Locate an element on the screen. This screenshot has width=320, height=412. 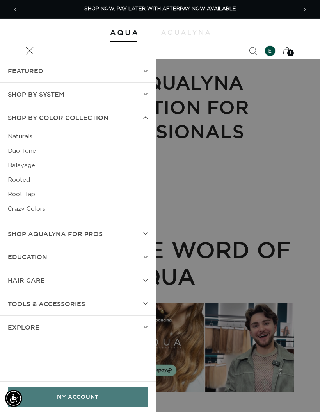
a: Naturals is located at coordinates (78, 136).